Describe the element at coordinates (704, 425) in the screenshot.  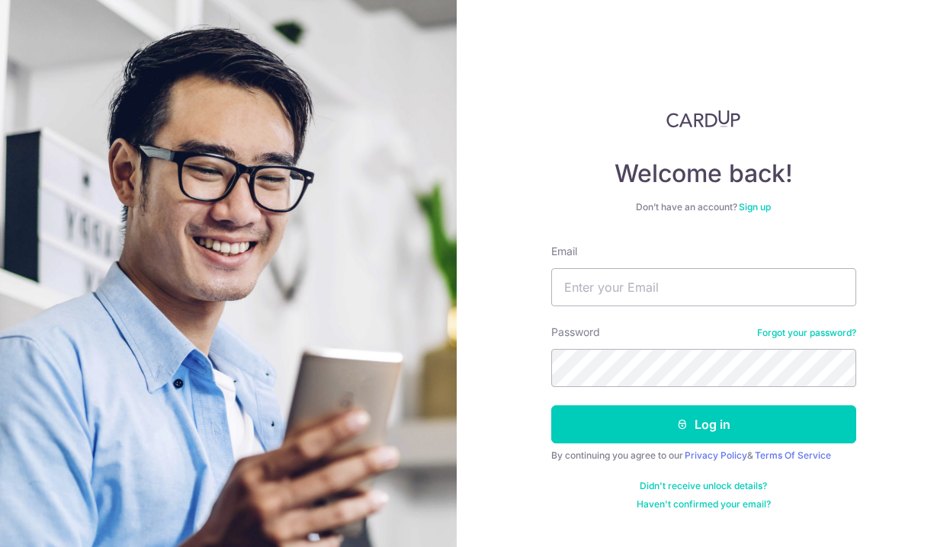
I see `button: Log in` at that location.